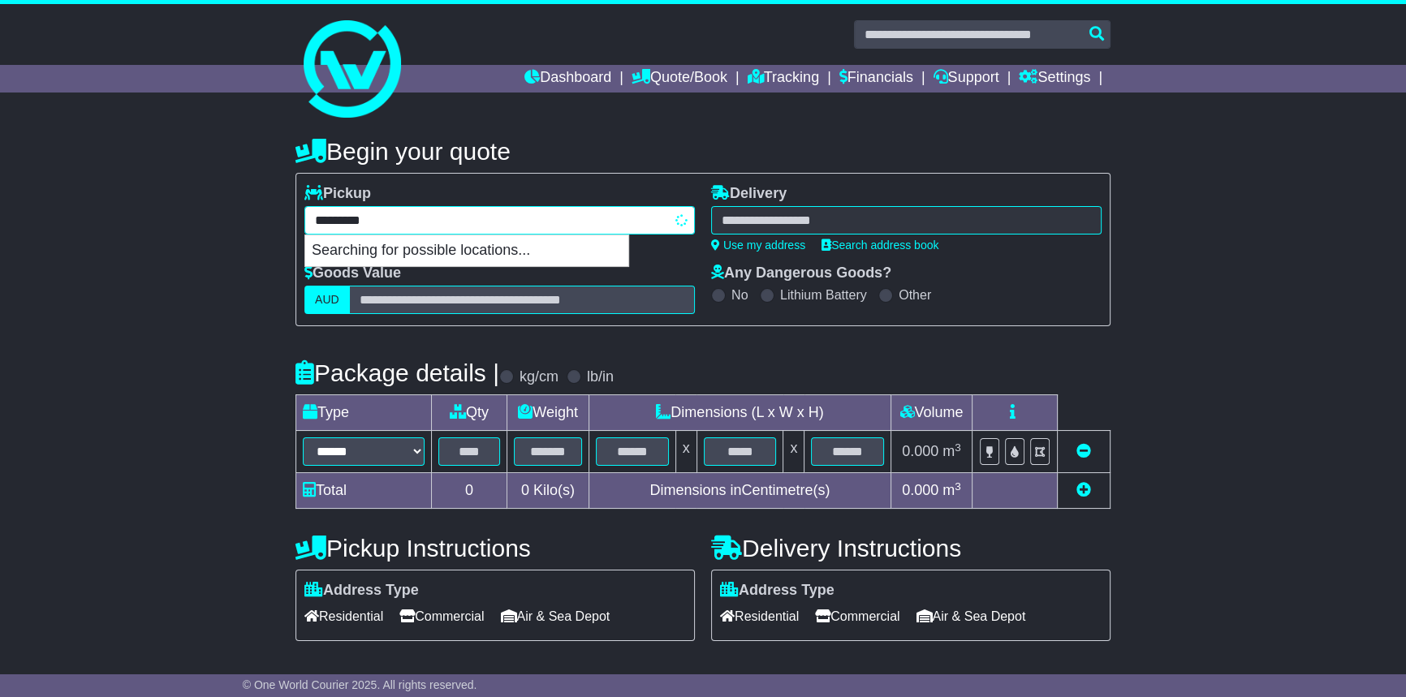  What do you see at coordinates (739, 491) in the screenshot?
I see `td: Dimensions in Centimetre(s)` at bounding box center [739, 491].